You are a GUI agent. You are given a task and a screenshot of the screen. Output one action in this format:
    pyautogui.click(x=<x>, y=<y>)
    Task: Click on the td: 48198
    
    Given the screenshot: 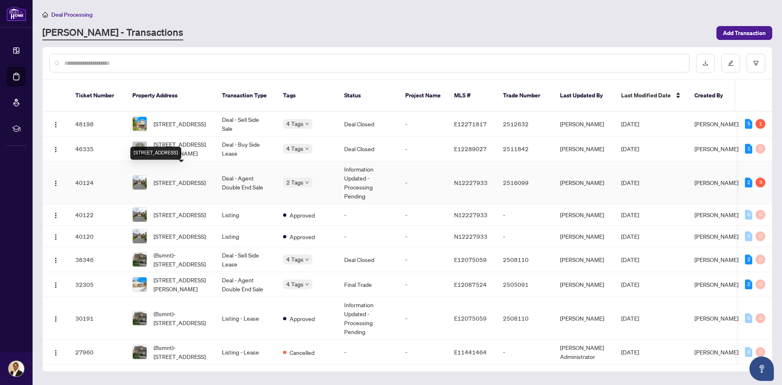 What is the action you would take?
    pyautogui.click(x=97, y=124)
    